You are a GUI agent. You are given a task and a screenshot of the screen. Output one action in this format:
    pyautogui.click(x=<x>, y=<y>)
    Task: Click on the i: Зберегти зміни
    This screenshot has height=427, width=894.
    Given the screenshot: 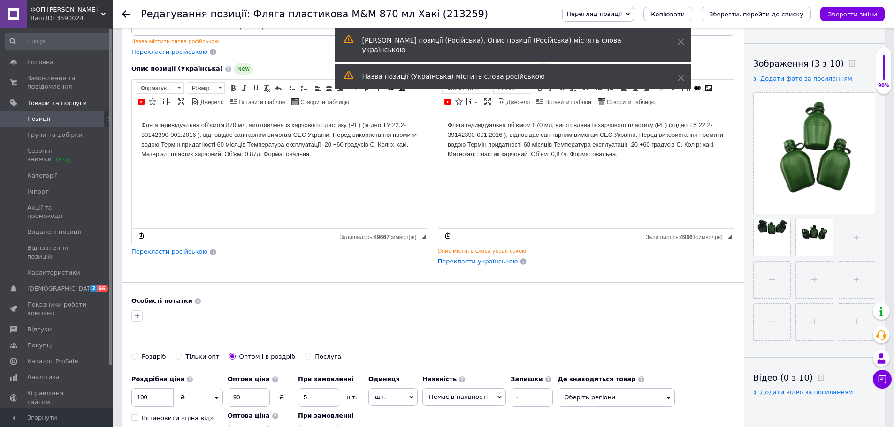 What is the action you would take?
    pyautogui.click(x=852, y=14)
    